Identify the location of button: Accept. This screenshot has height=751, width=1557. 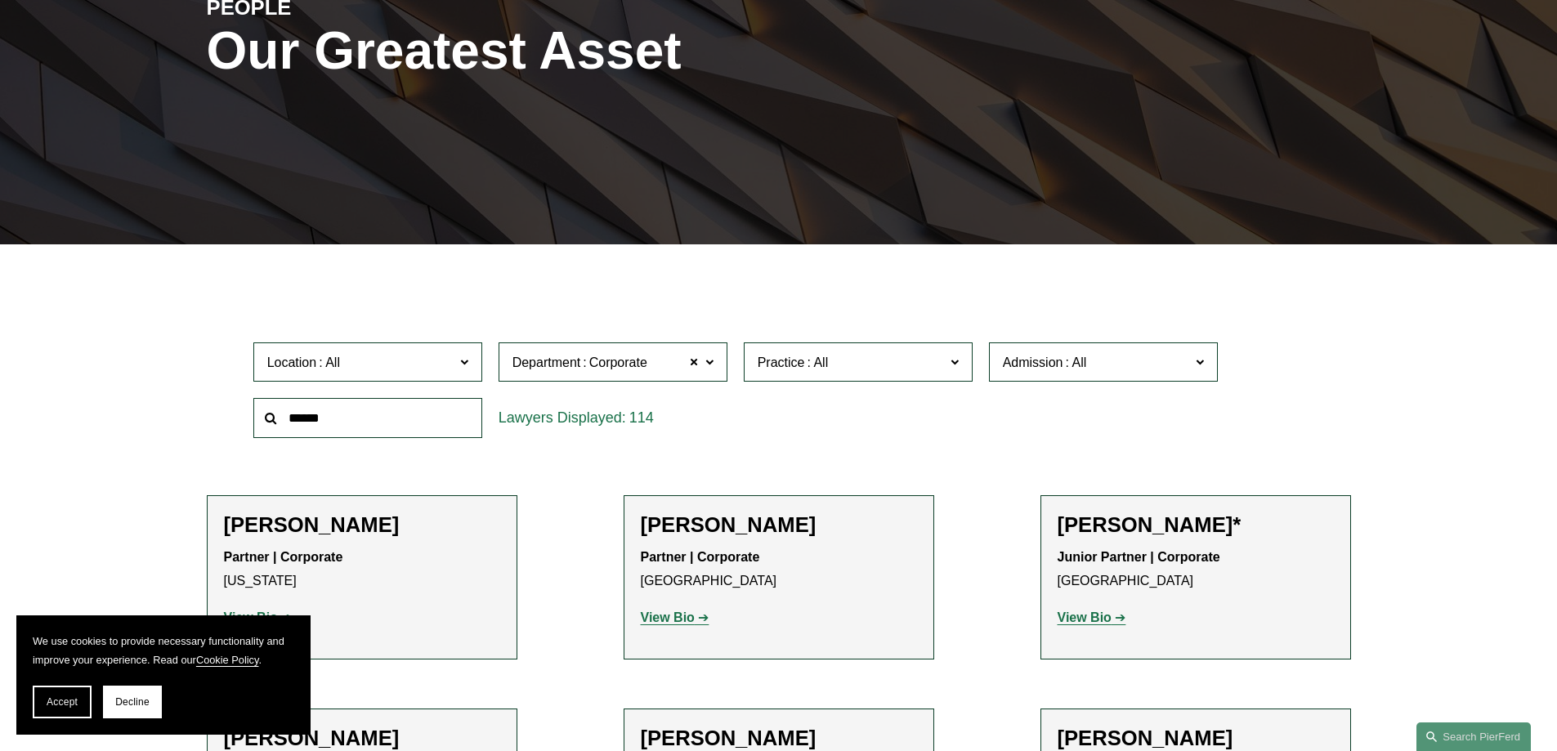
(62, 702).